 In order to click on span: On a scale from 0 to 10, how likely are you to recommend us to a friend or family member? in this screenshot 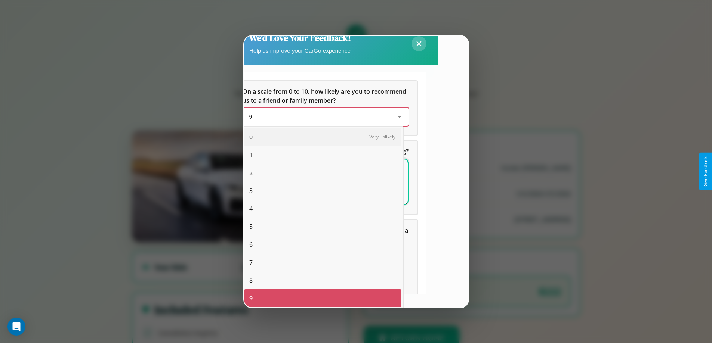, I will do `click(325, 96)`.